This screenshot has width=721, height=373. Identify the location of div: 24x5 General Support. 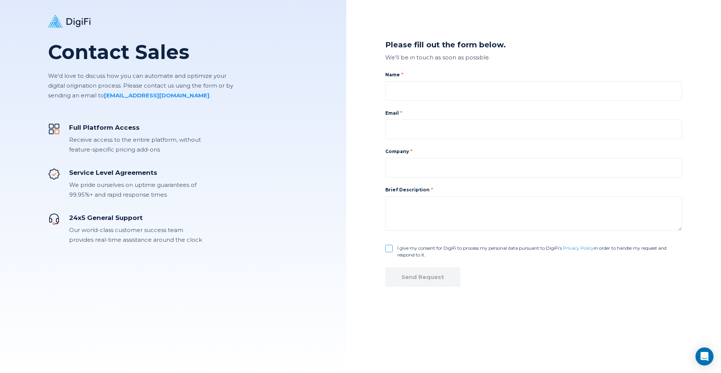
(136, 218).